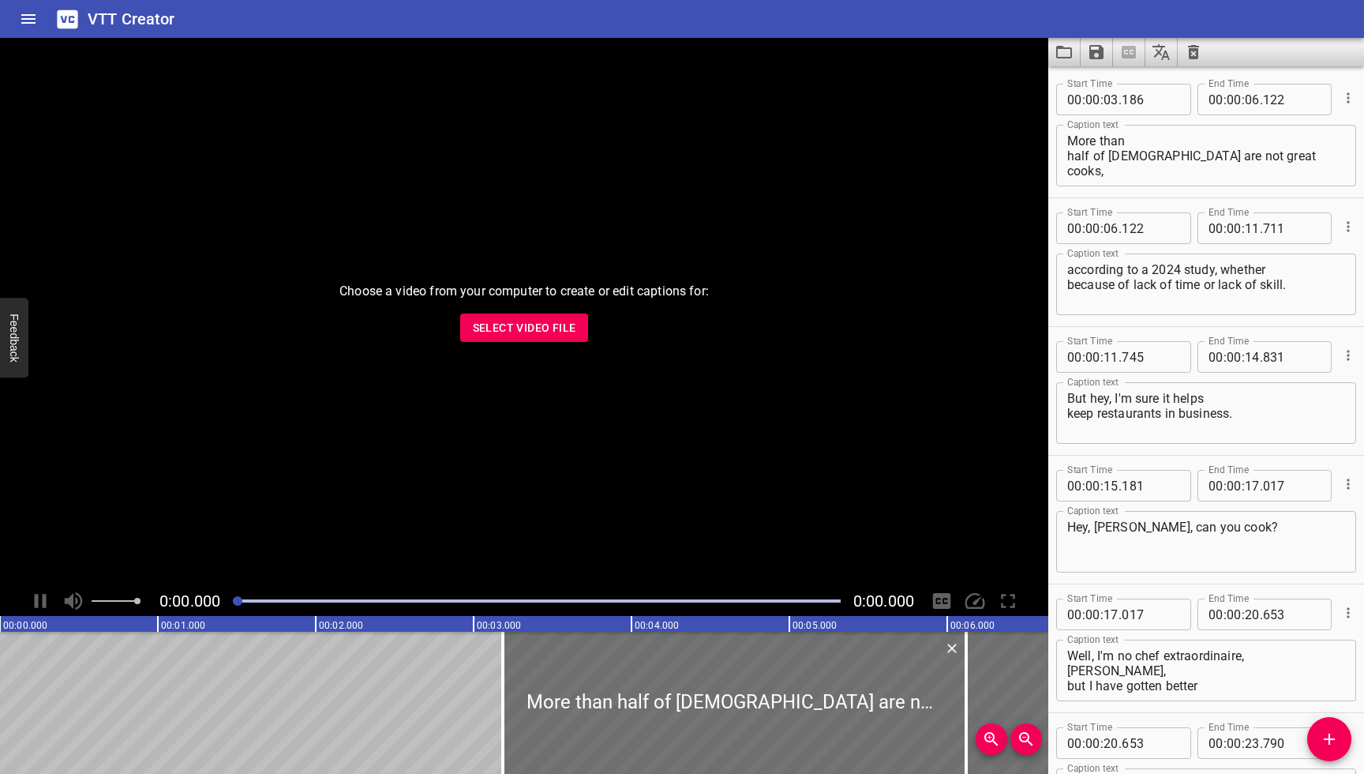  What do you see at coordinates (1111, 99) in the screenshot?
I see `input: 03` at bounding box center [1111, 99].